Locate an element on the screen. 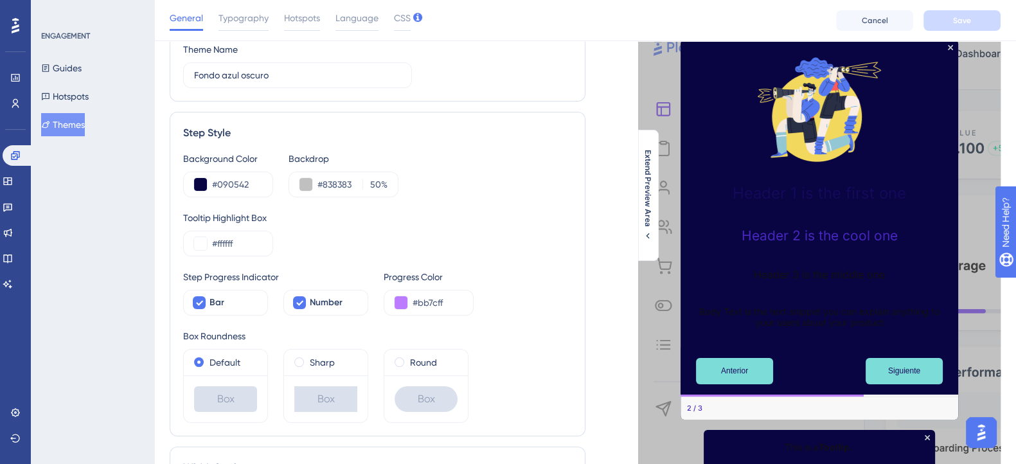  button: Save is located at coordinates (962, 21).